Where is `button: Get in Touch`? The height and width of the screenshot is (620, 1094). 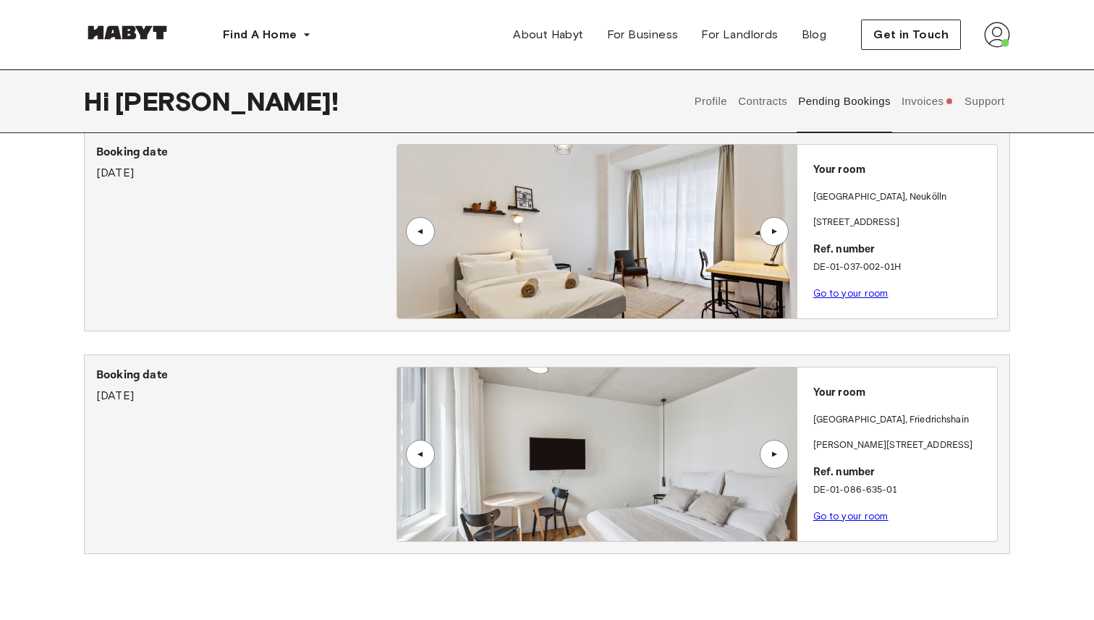 button: Get in Touch is located at coordinates (911, 35).